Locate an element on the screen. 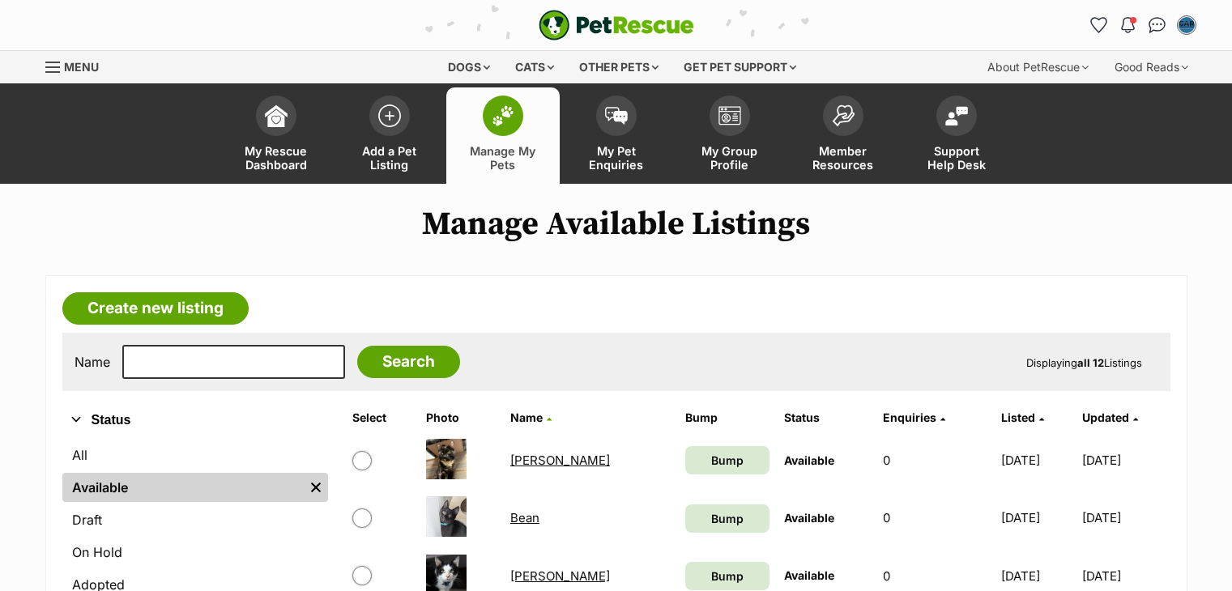  span: Menu is located at coordinates (81, 66).